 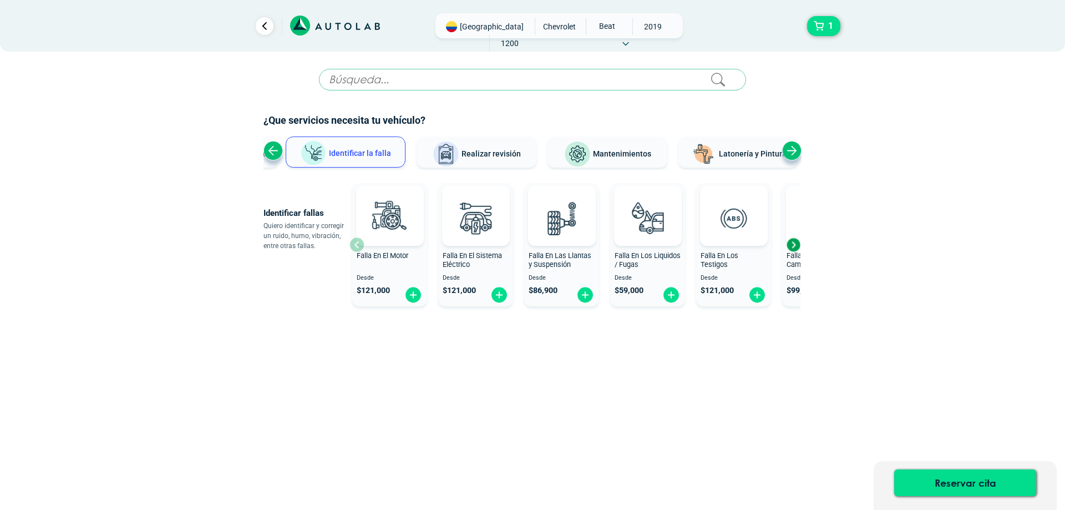 I want to click on button: Mantenimientos, so click(x=607, y=152).